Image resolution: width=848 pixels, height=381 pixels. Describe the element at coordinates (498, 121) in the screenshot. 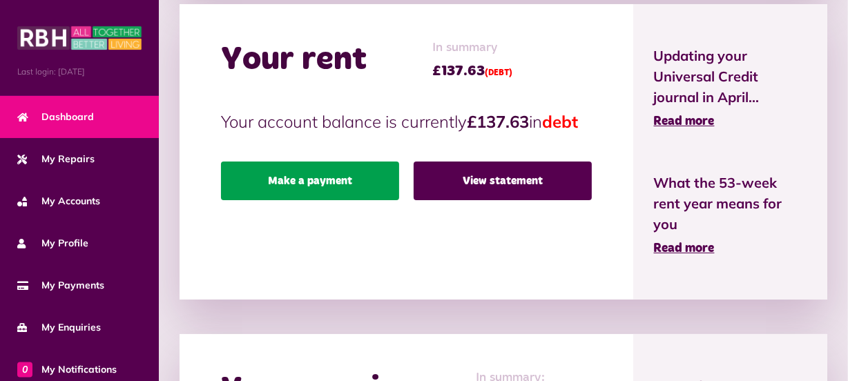

I see `strong: £137.63` at that location.